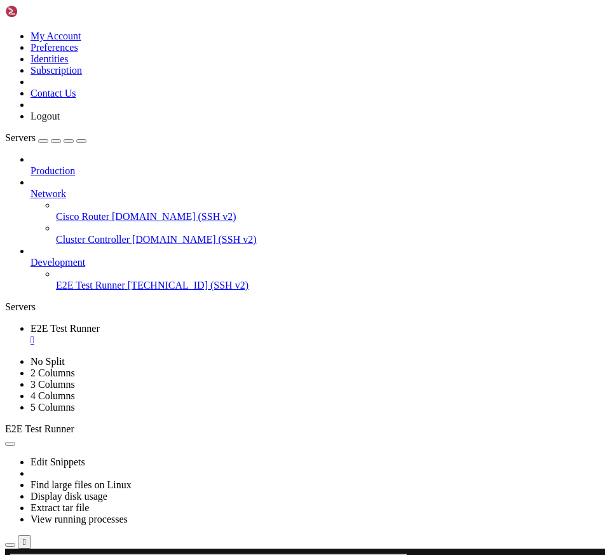 This screenshot has height=555, width=605. I want to click on span: processOutput, so click(53, 334).